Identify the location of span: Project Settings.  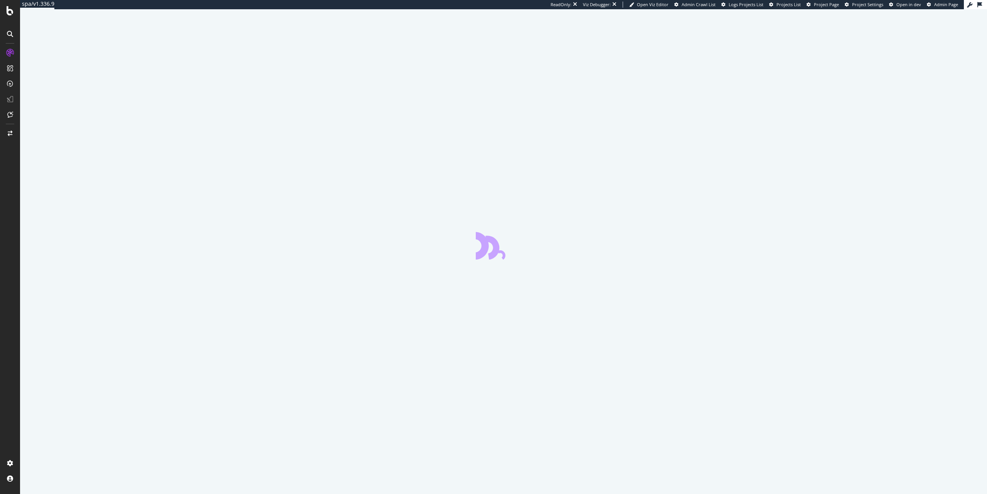
(868, 4).